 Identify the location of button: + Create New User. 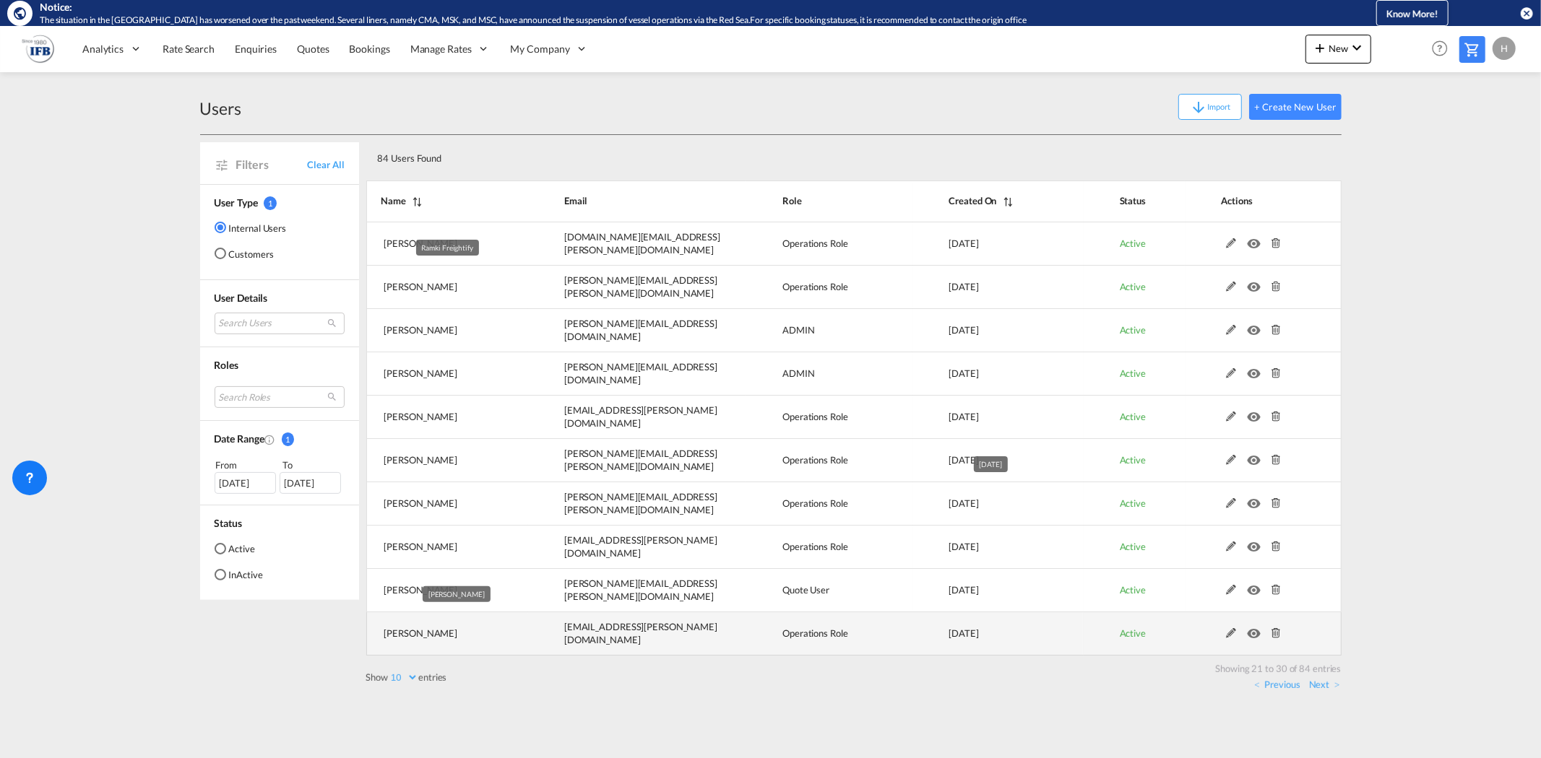
(1294, 107).